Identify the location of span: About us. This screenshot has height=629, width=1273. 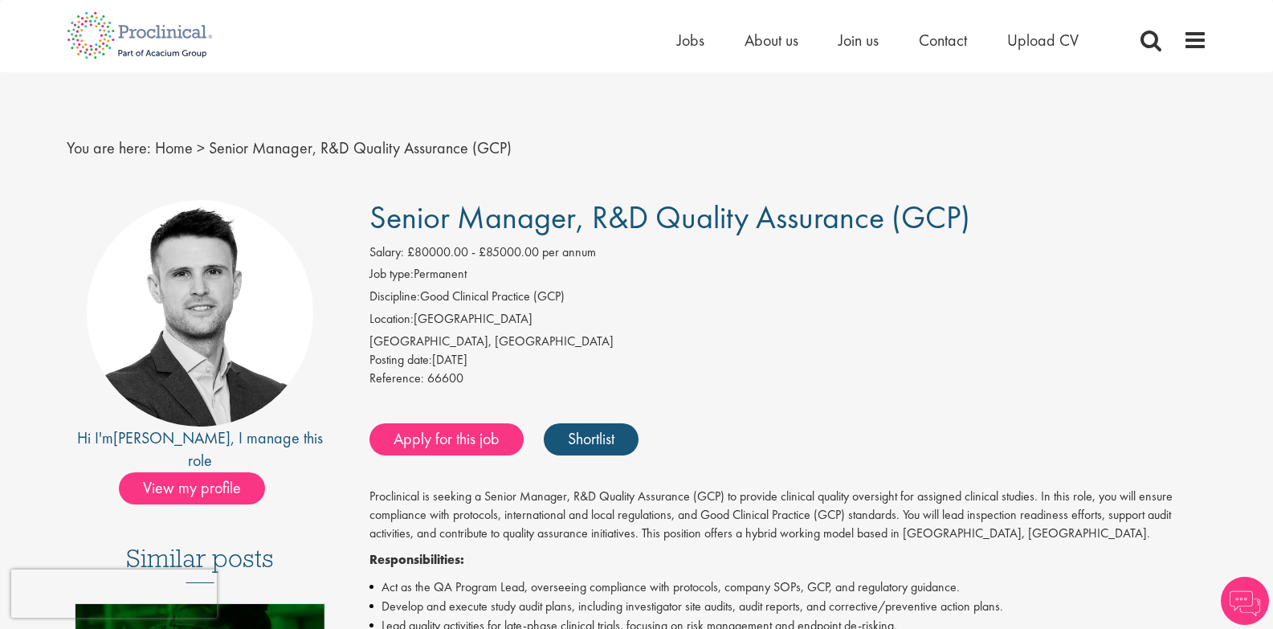
(771, 40).